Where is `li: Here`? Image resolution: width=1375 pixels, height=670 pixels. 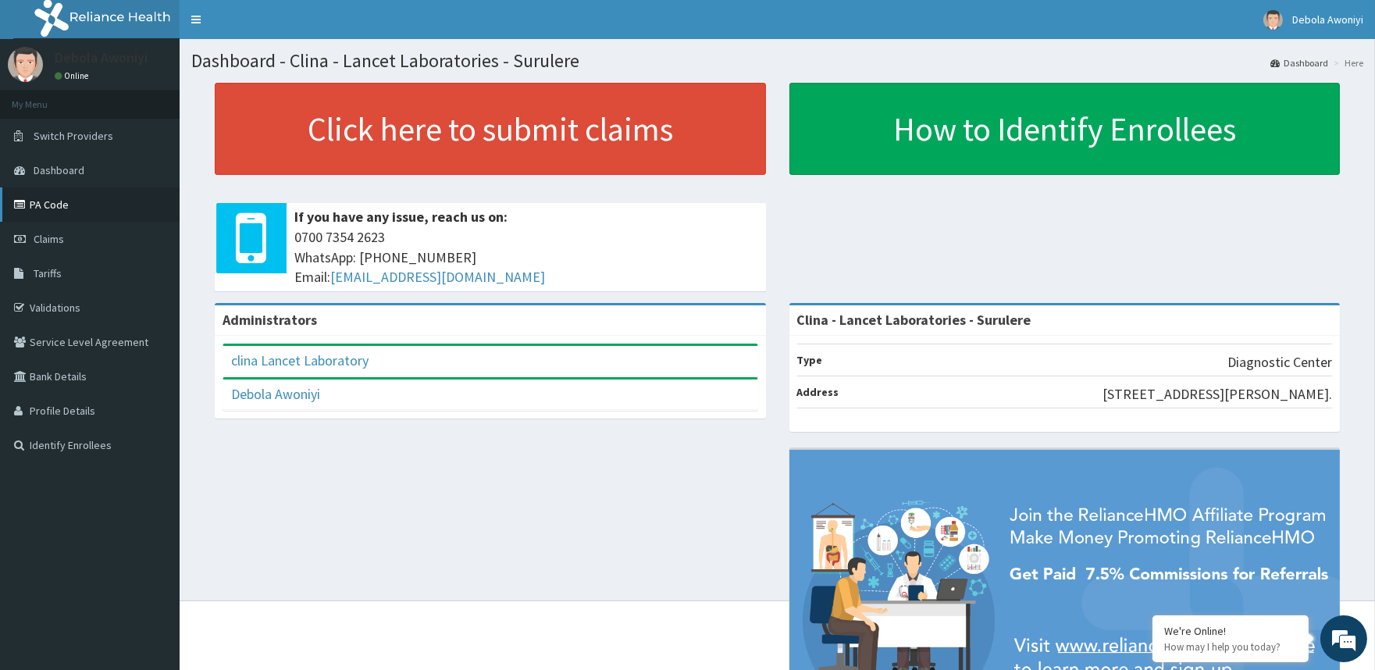
li: Here is located at coordinates (1346, 62).